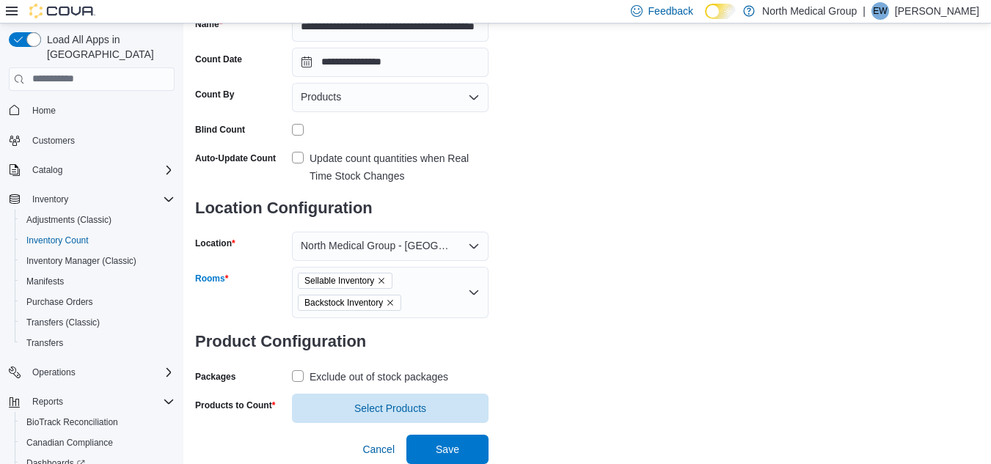 This screenshot has height=464, width=991. What do you see at coordinates (98, 343) in the screenshot?
I see `button: Transfers` at bounding box center [98, 343].